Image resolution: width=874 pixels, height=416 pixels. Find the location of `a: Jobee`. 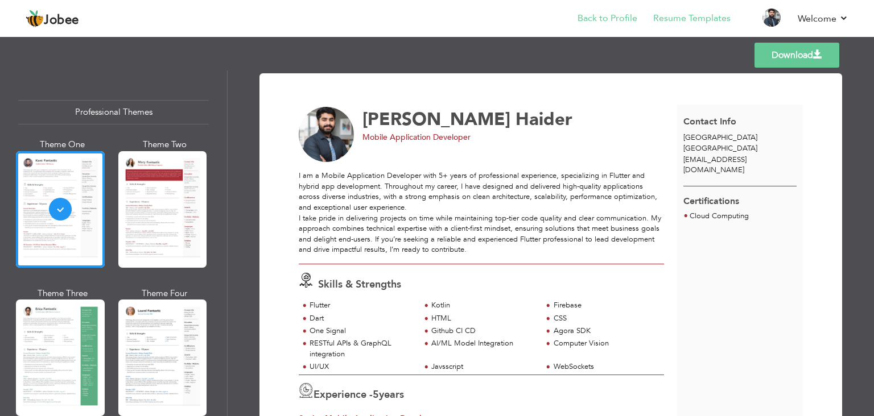

a: Jobee is located at coordinates (52, 19).